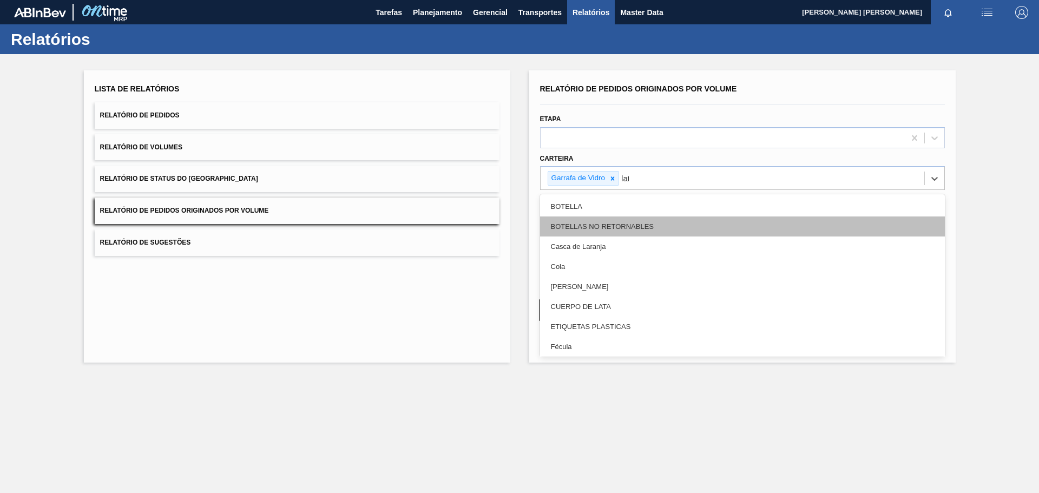  Describe the element at coordinates (742, 306) in the screenshot. I see `div: CUERPO DE LATA` at that location.